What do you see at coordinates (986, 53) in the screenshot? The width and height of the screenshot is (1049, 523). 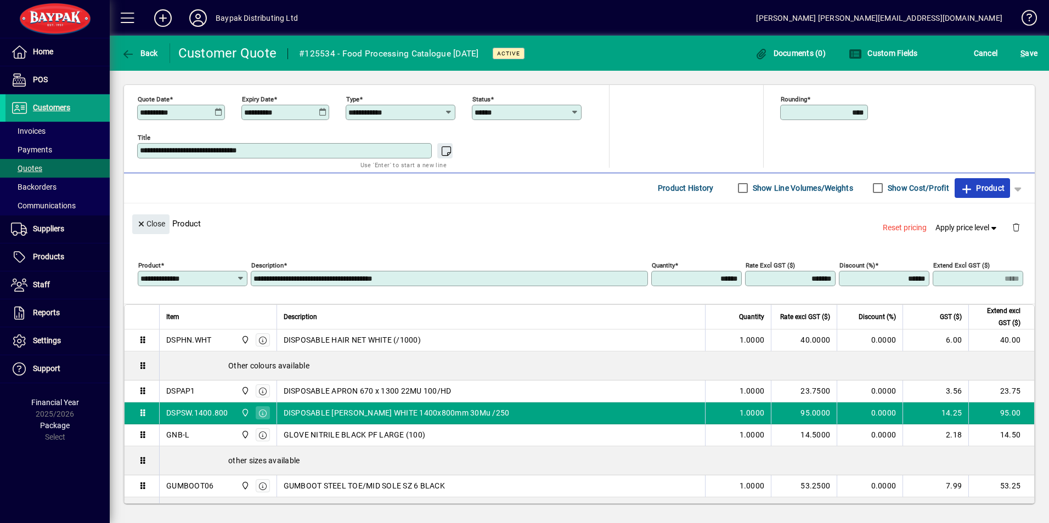 I see `span: Cancel` at bounding box center [986, 53].